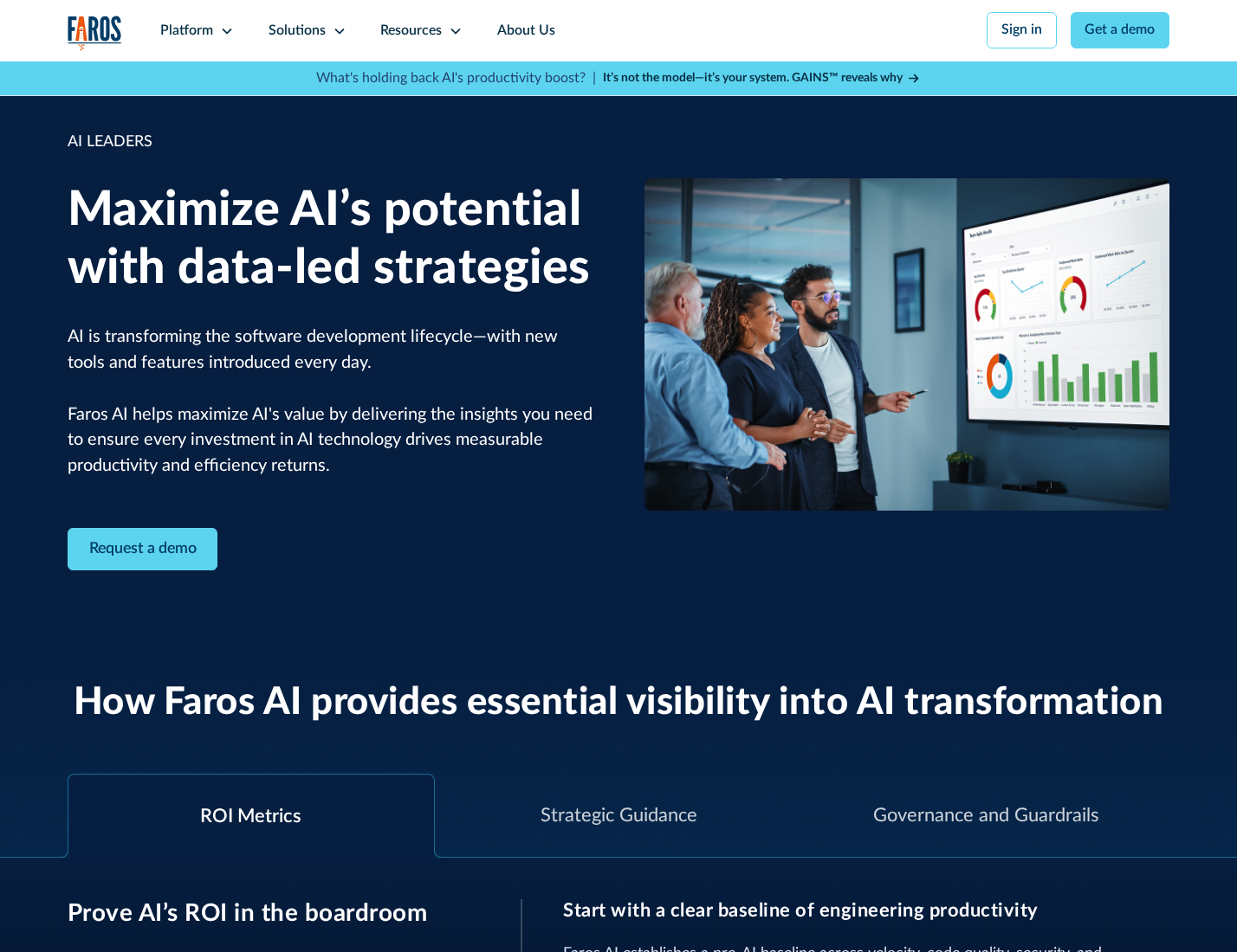  What do you see at coordinates (330, 402) in the screenshot?
I see `p: AI is transforming the software development lifecycle—with new tools and features introduced ever...` at bounding box center [330, 402].